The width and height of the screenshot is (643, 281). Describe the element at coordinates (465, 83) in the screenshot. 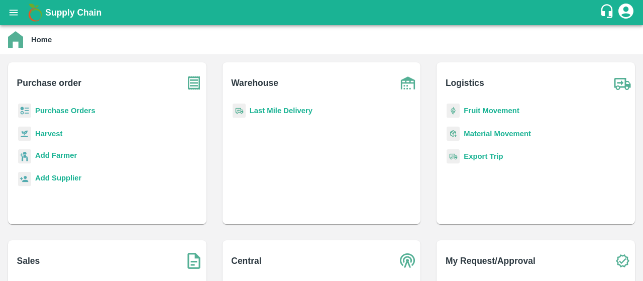

I see `b: Logistics` at that location.